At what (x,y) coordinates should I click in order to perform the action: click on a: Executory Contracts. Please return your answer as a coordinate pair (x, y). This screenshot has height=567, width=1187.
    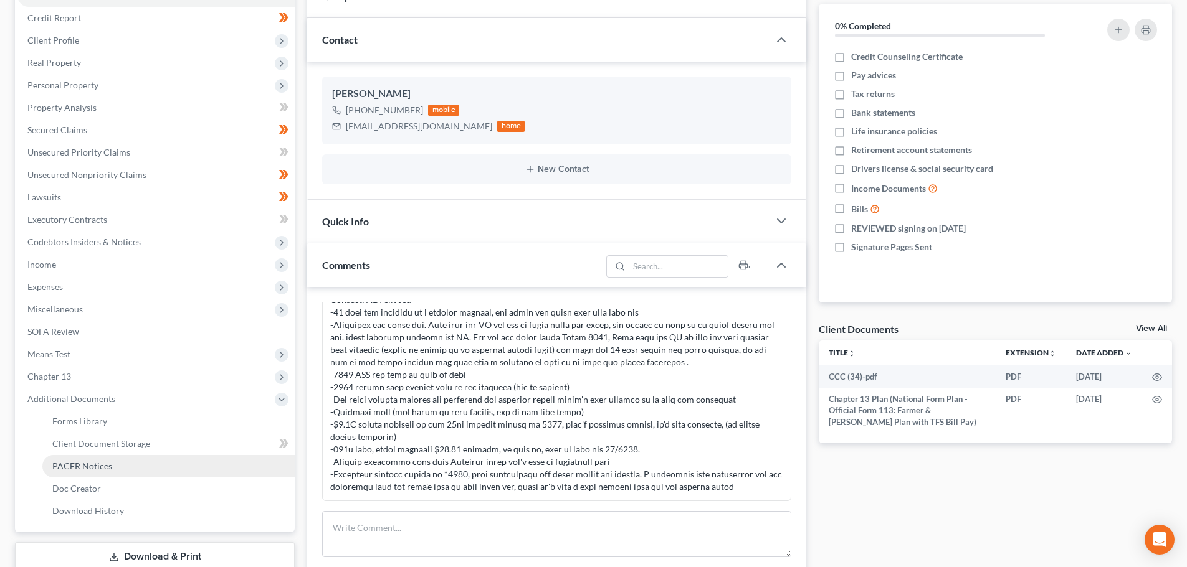
    Looking at the image, I should click on (156, 220).